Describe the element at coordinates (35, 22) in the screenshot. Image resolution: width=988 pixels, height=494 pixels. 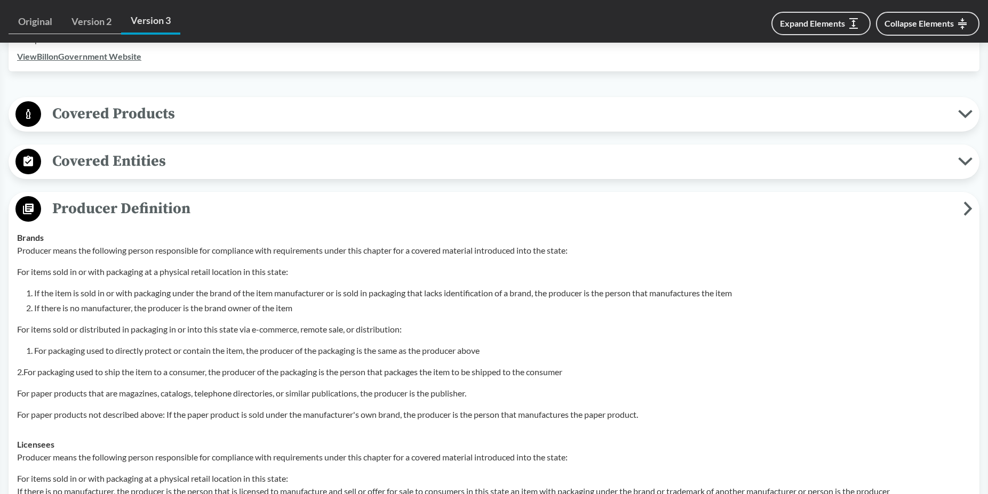
I see `a: Original` at that location.